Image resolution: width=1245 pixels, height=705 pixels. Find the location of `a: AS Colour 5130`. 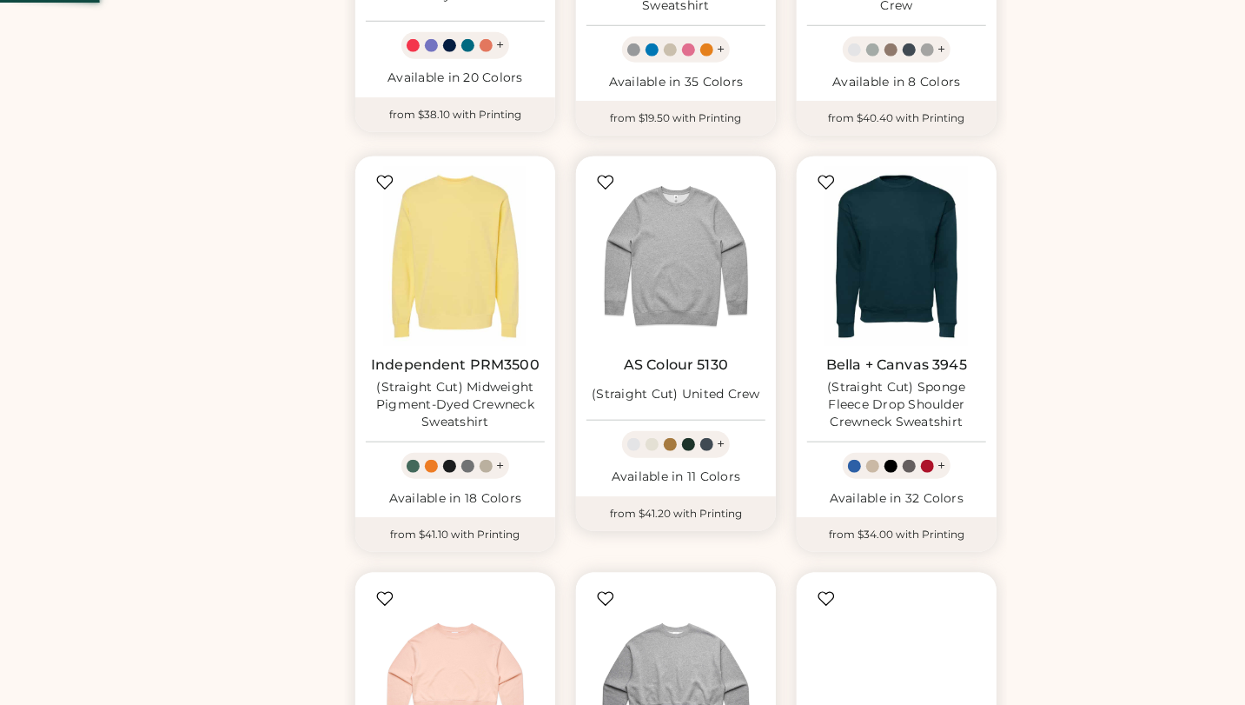

a: AS Colour 5130 is located at coordinates (676, 365).